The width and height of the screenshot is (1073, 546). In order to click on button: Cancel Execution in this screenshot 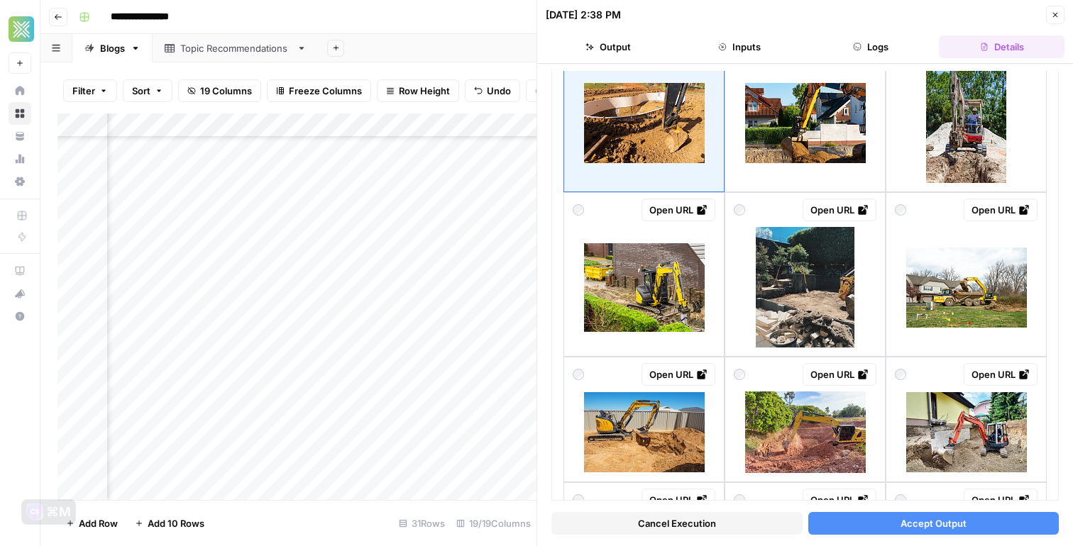, I will do `click(677, 524)`.